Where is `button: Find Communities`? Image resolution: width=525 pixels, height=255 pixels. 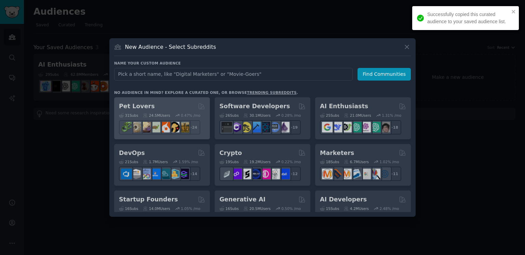
button: Find Communities is located at coordinates (384, 74).